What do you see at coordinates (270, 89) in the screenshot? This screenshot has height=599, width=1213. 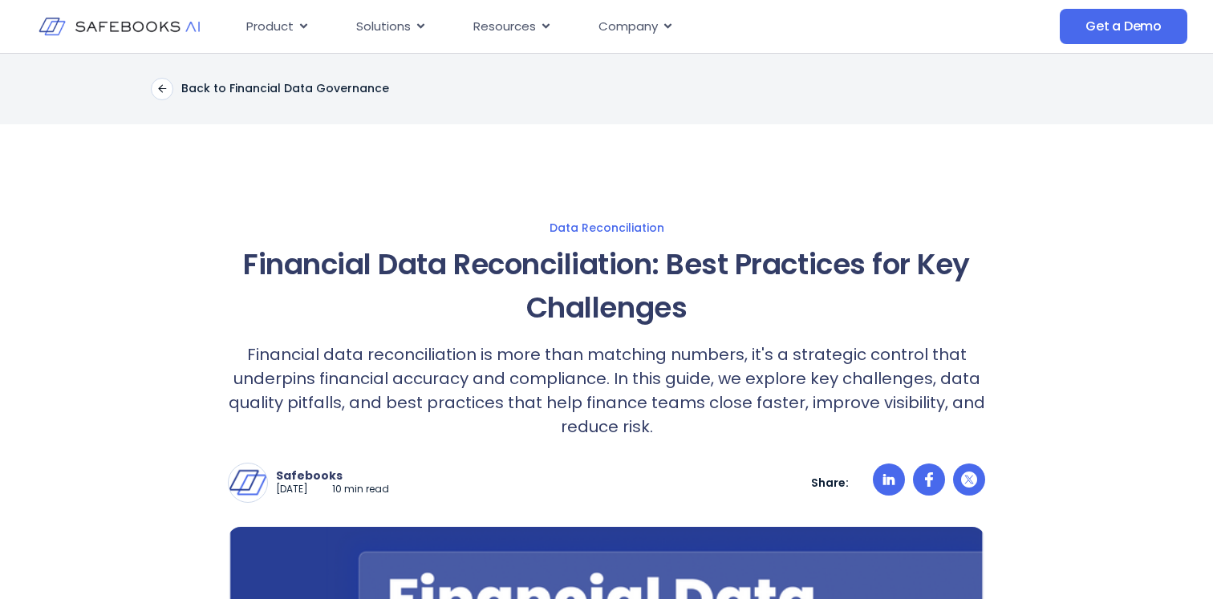 I see `a: Back to Financial Data Governance` at bounding box center [270, 89].